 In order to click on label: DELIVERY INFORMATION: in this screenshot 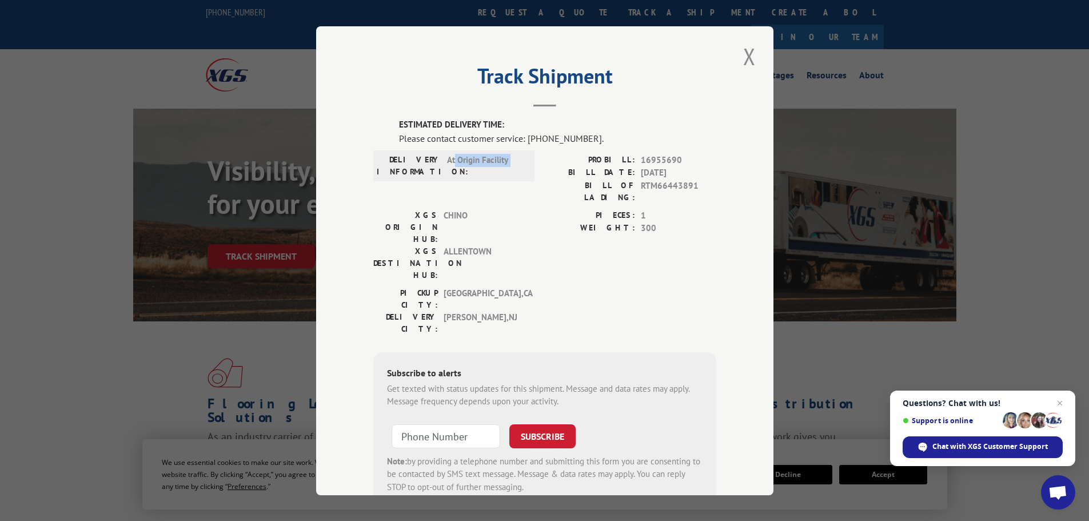, I will do `click(409, 165)`.